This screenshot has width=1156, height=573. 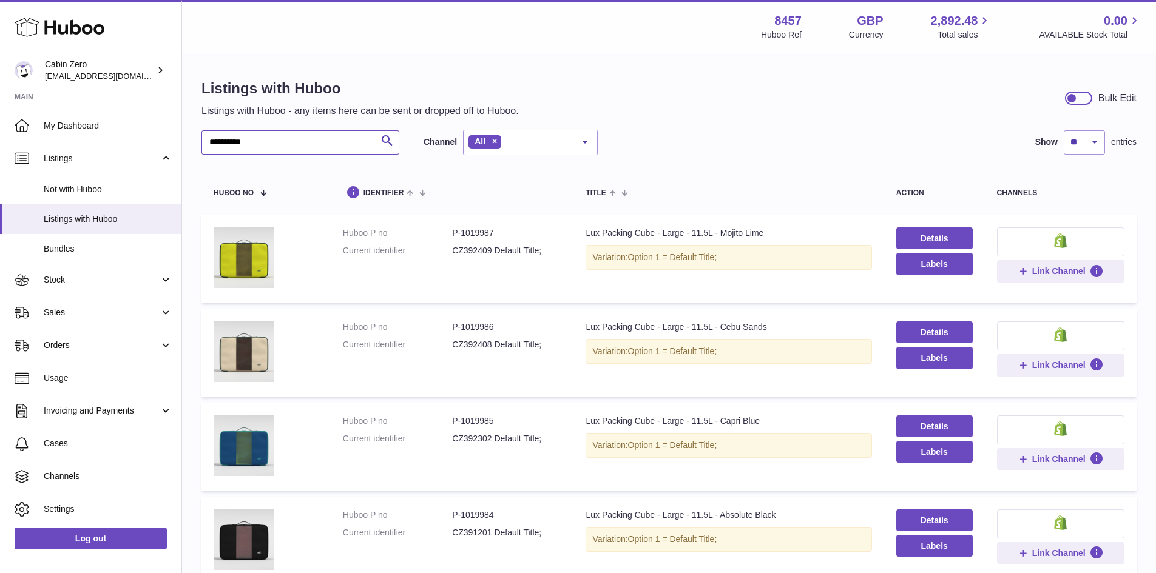 What do you see at coordinates (24, 70) in the screenshot?
I see `img: internalAdmin-8457@internal.huboo.com` at bounding box center [24, 70].